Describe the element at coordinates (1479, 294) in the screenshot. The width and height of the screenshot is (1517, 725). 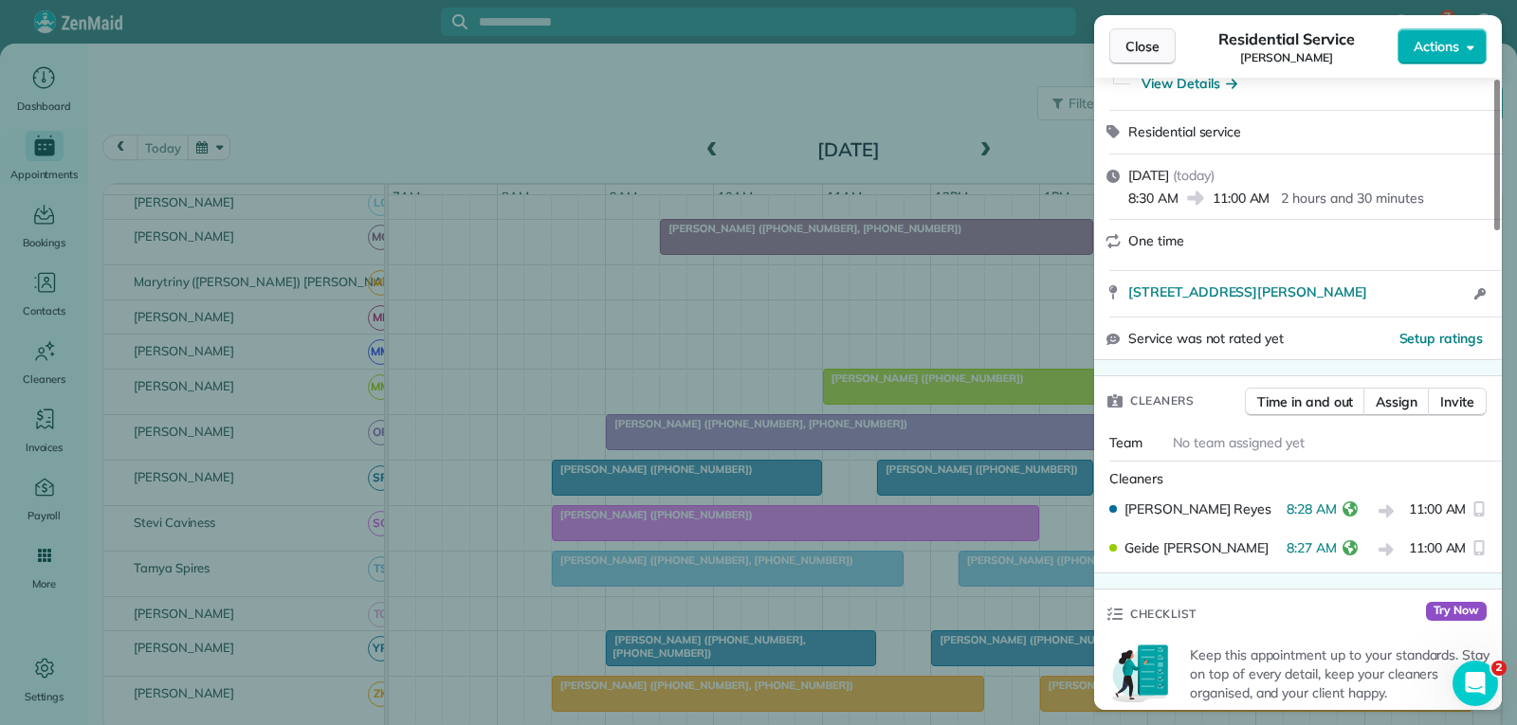
I see `button: Open access information` at that location.